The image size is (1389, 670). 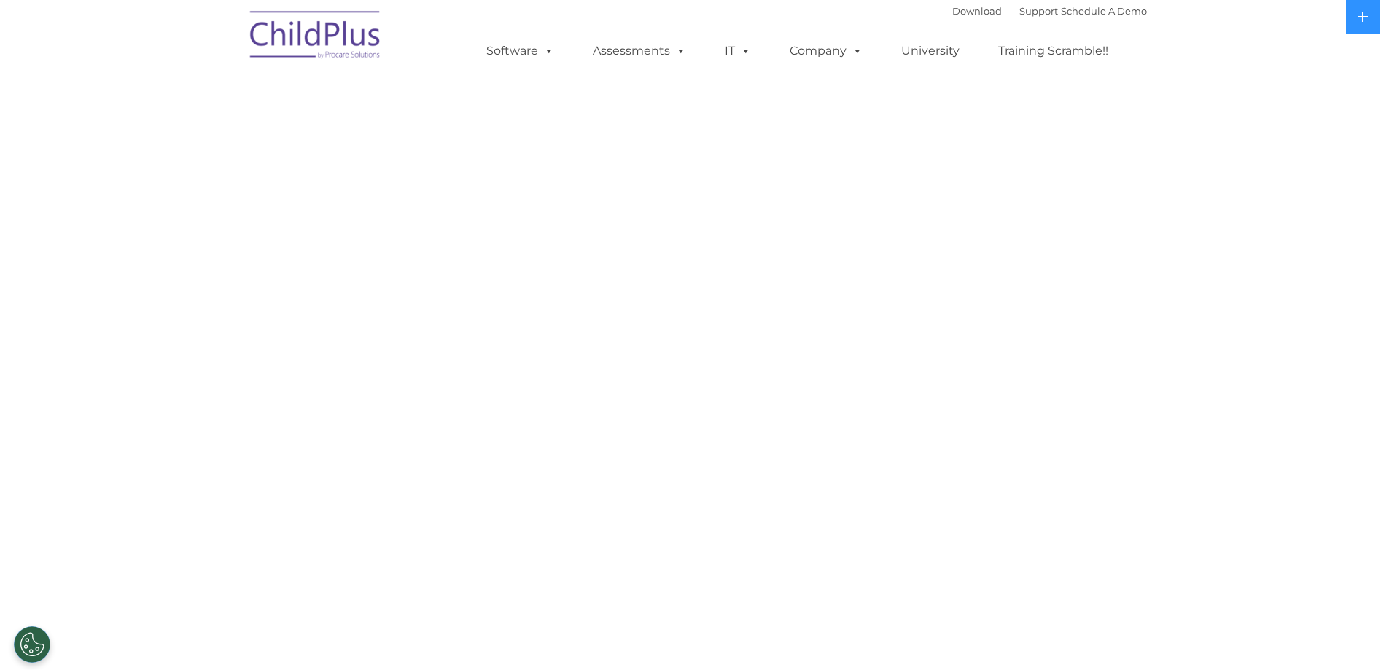 I want to click on a: Assessments, so click(x=639, y=51).